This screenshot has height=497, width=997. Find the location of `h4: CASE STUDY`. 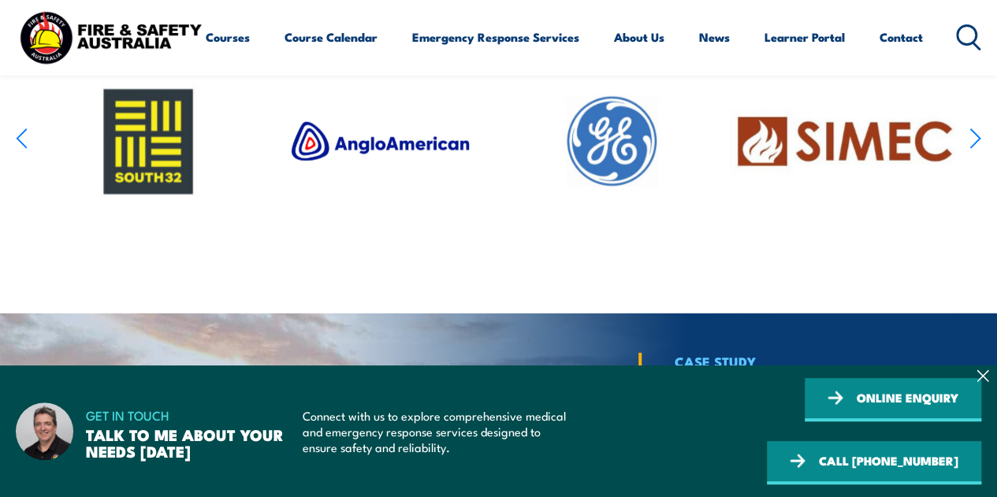

h4: CASE STUDY is located at coordinates (819, 362).